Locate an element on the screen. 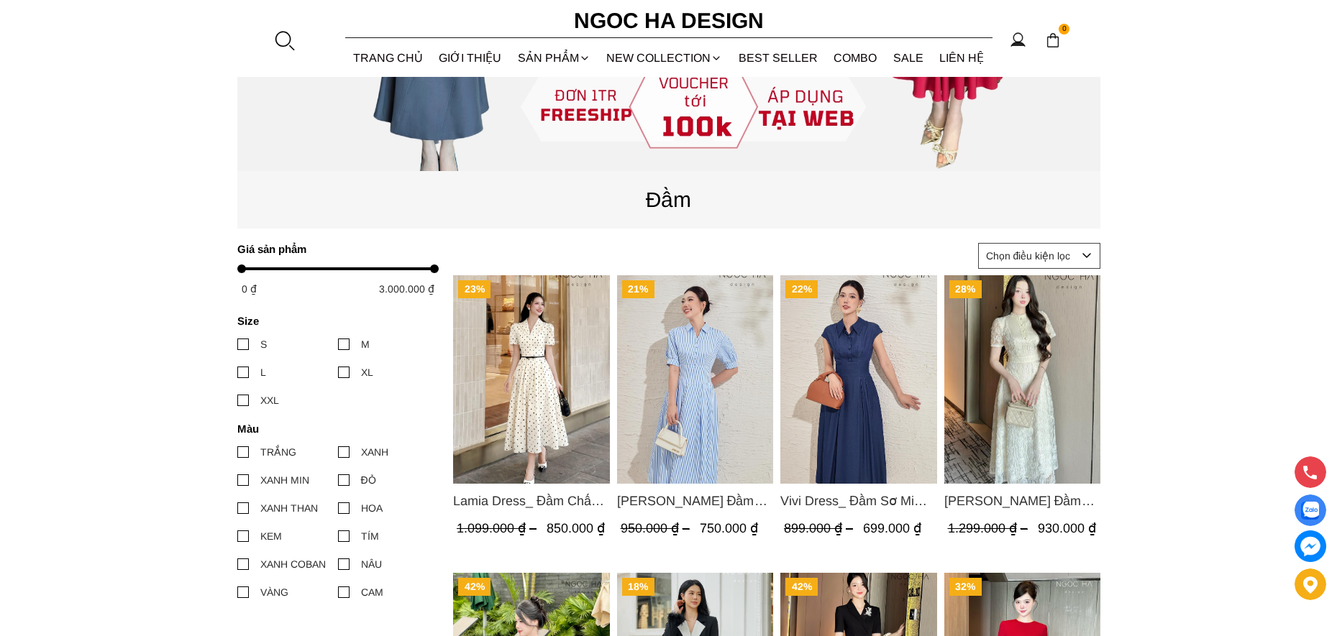 Image resolution: width=1337 pixels, height=636 pixels. a: Product image - Mia Dress_ Đầm Tơ Dệt Hoa Hồng Màu Kem D989 is located at coordinates (1022, 380).